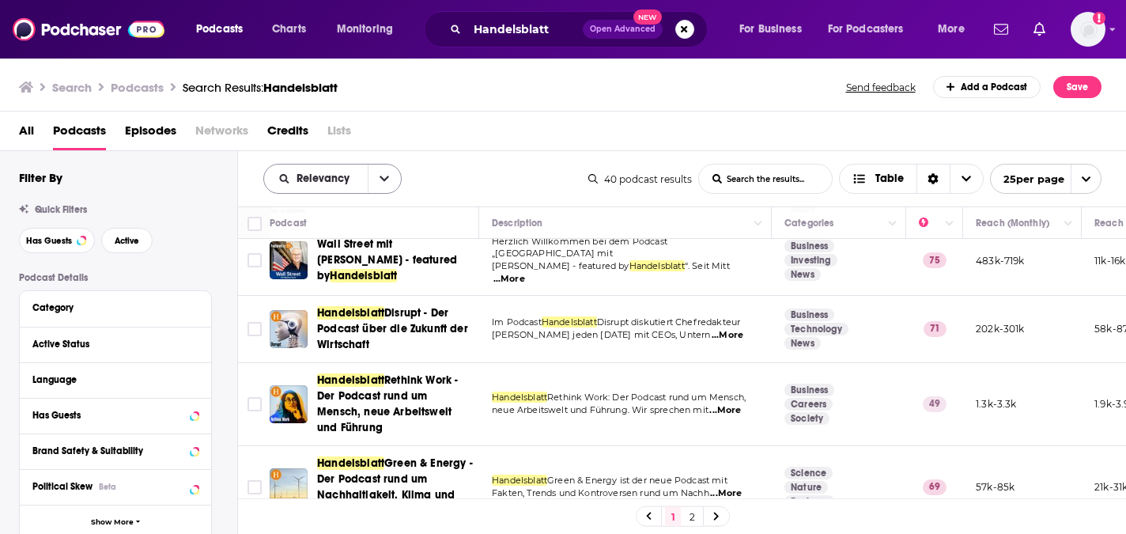 This screenshot has width=1126, height=534. Describe the element at coordinates (392, 328) in the screenshot. I see `span: Disrupt - Der Podcast über die Zukunft der Wirtschaft` at that location.